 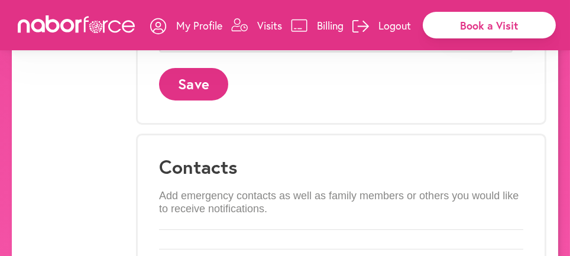 I want to click on p: Logout, so click(x=395, y=25).